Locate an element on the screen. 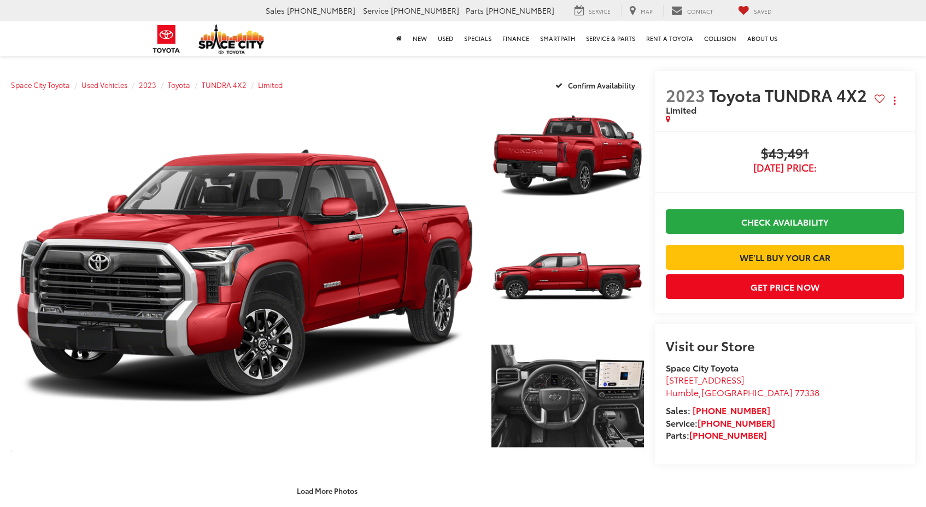  a: Expand Photo 1 is located at coordinates (567, 155).